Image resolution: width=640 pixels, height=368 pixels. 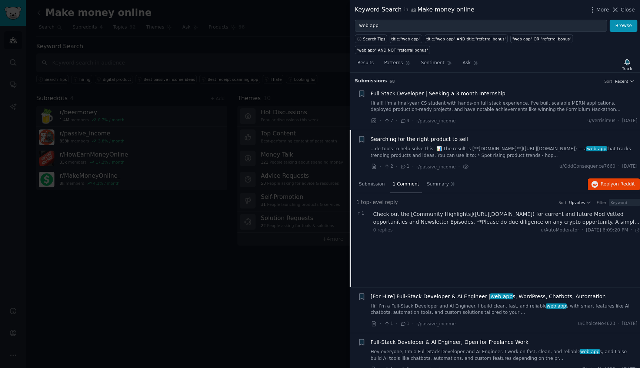 I want to click on a: [For Hire] Full-Stack Developer & AI Engineer |web apps, WordPress, Chatbots, Automation, so click(x=488, y=296).